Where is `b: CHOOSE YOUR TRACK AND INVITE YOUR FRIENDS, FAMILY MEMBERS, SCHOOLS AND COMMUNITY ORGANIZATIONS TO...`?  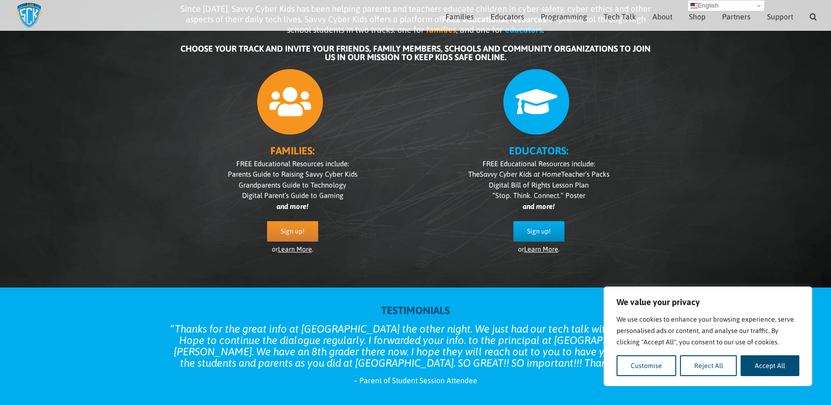 b: CHOOSE YOUR TRACK AND INVITE YOUR FRIENDS, FAMILY MEMBERS, SCHOOLS AND COMMUNITY ORGANIZATIONS TO... is located at coordinates (415, 53).